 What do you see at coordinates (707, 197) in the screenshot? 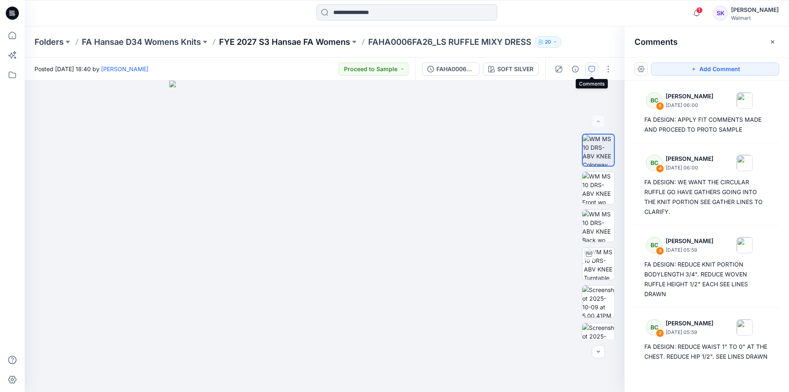
I see `div: FA DESIGN: WE WANT THE CIRCULAR RUFFLE GO HAVE GATHERS GOING INTO THE KNIT PORTION SEE GATHER LIN...` at bounding box center [707, 197].